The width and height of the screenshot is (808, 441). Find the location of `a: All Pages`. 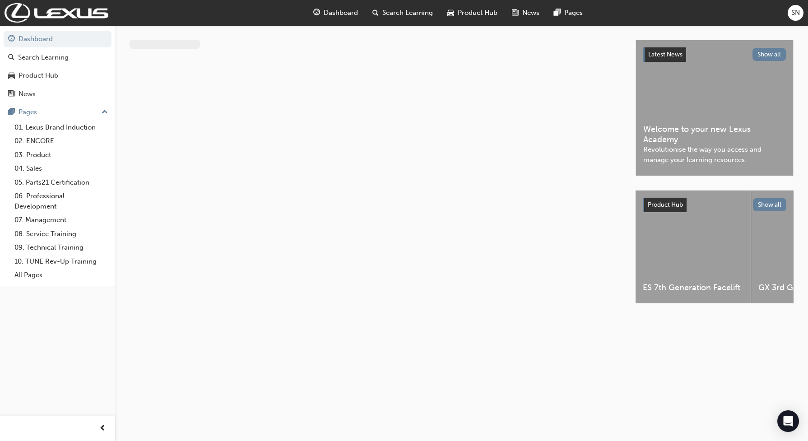

a: All Pages is located at coordinates (61, 275).